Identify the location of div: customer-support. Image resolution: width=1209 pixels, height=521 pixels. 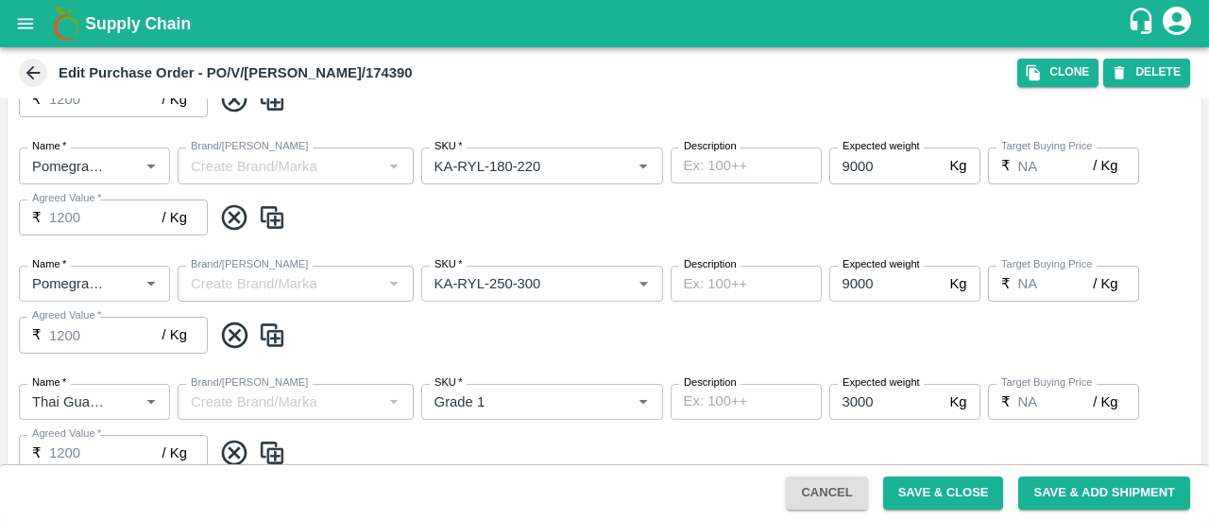
(1143, 24).